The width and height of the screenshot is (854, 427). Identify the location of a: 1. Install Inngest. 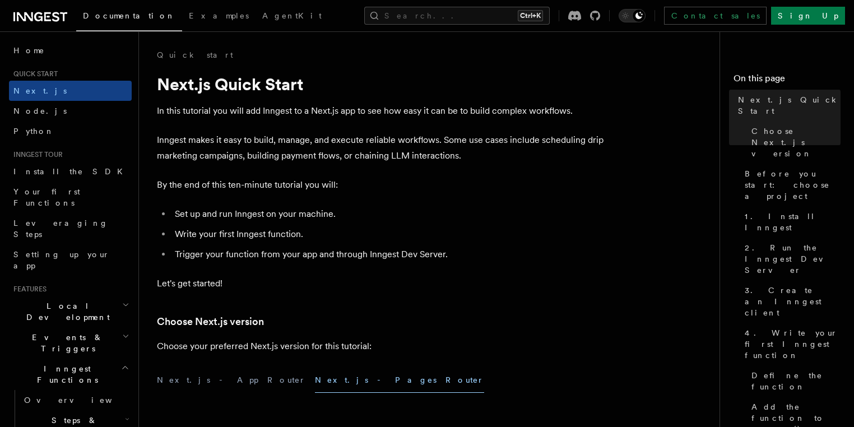
(790, 222).